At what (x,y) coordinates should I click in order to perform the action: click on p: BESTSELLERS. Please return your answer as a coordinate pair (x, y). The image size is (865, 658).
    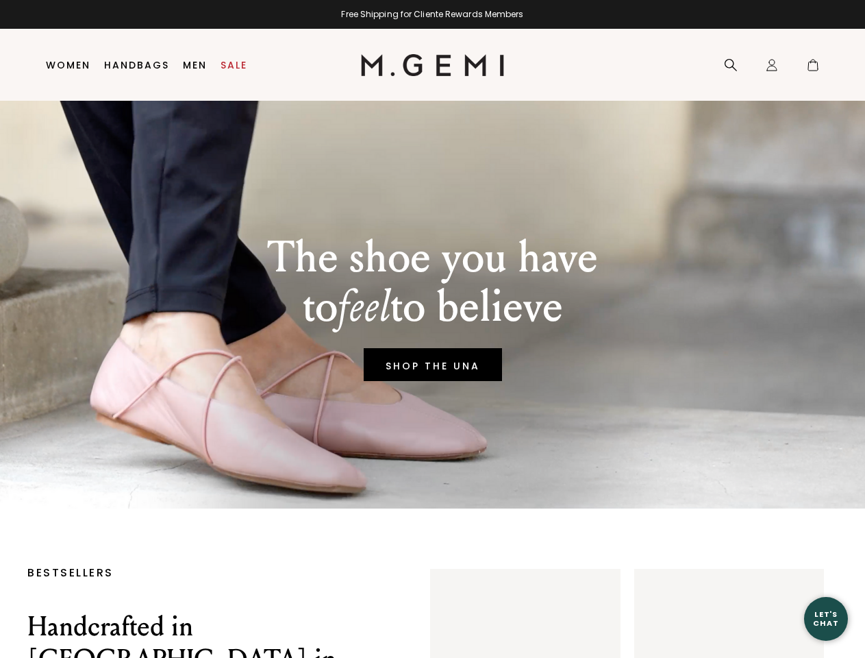
    Looking at the image, I should click on (208, 573).